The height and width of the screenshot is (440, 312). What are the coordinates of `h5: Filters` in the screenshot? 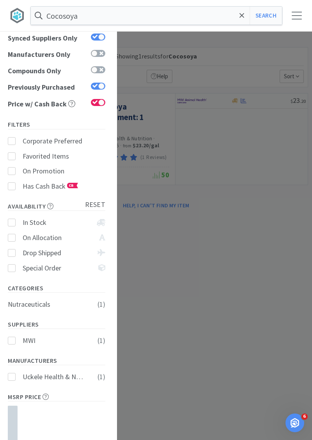 It's located at (56, 124).